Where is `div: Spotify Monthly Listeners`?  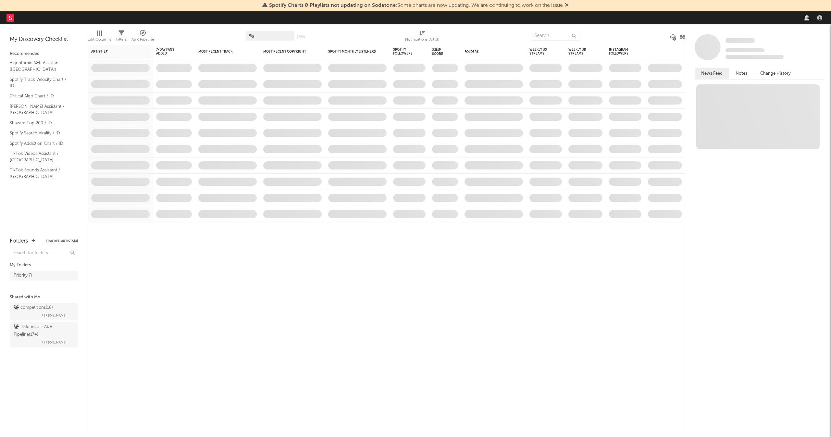 div: Spotify Monthly Listeners is located at coordinates (353, 52).